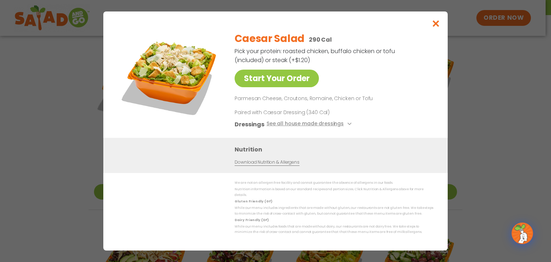 The width and height of the screenshot is (551, 262). I want to click on img: wpChatIcon, so click(523, 233).